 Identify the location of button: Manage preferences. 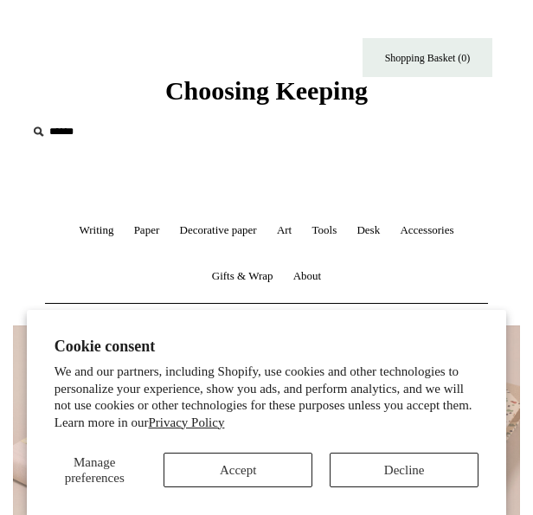
(94, 470).